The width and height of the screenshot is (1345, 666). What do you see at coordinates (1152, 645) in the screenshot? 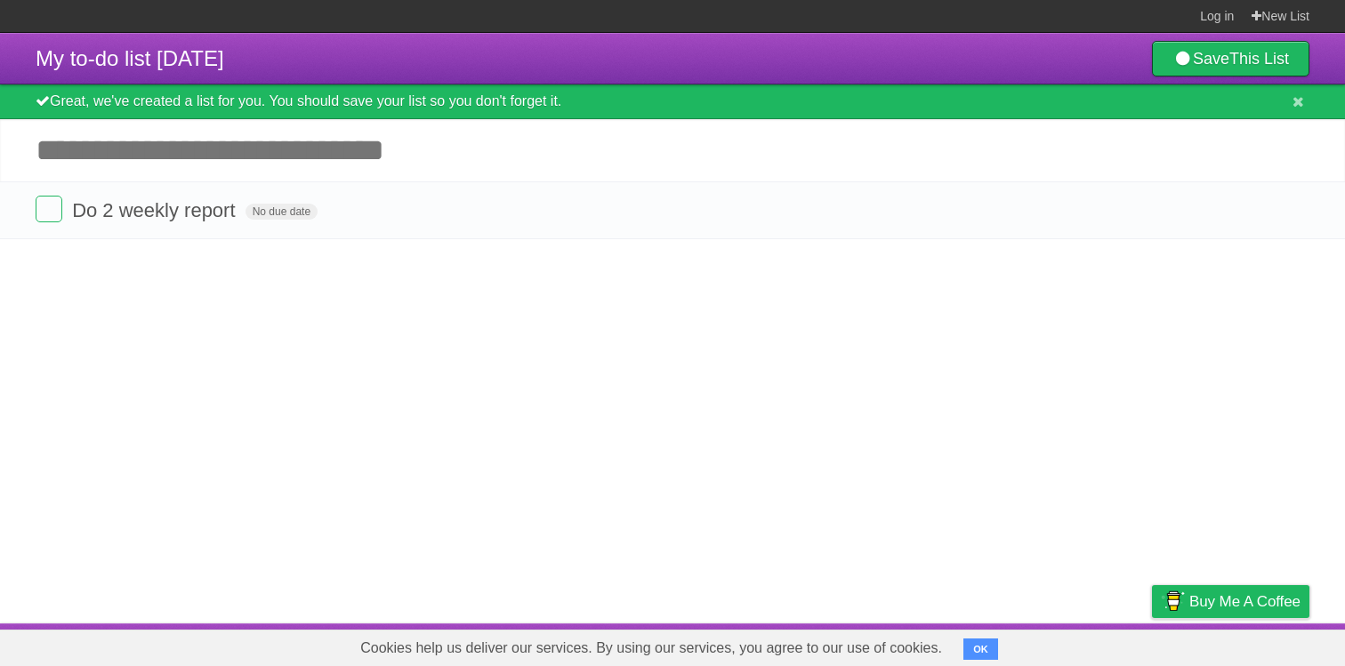
I see `a: Privacy` at bounding box center [1152, 645].